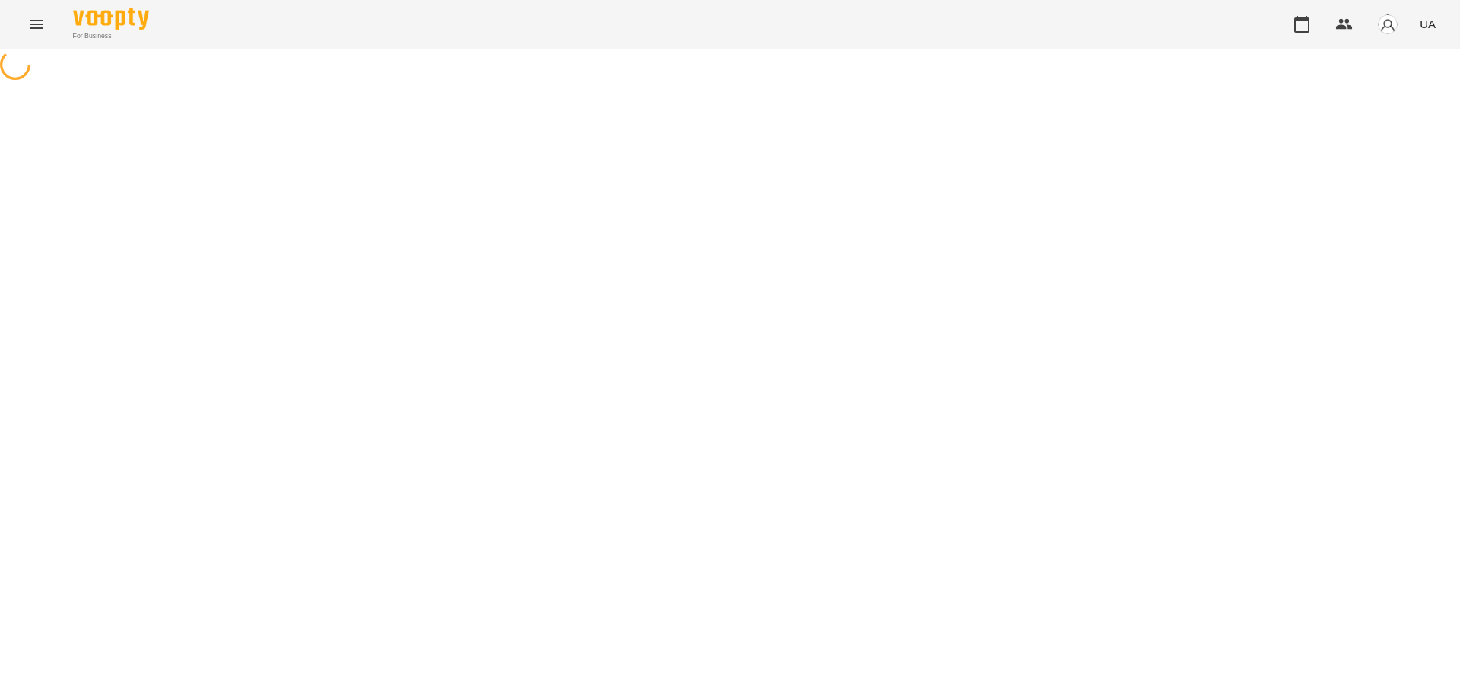 The height and width of the screenshot is (693, 1460). I want to click on span: For Business, so click(111, 36).